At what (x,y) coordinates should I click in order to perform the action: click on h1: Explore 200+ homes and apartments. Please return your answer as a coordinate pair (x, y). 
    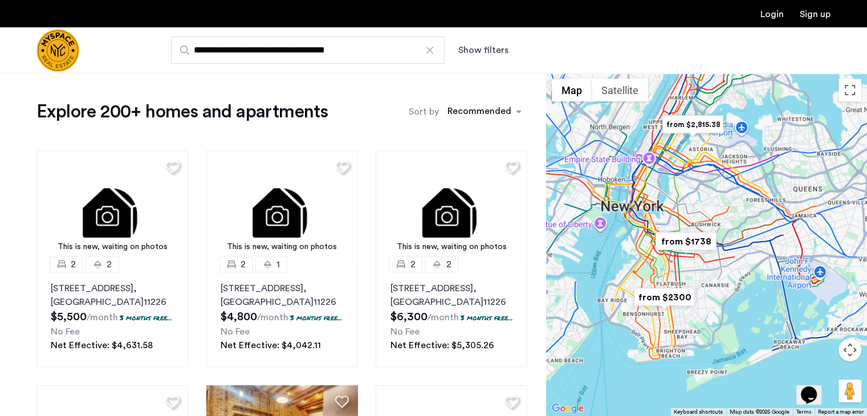
    Looking at the image, I should click on (182, 112).